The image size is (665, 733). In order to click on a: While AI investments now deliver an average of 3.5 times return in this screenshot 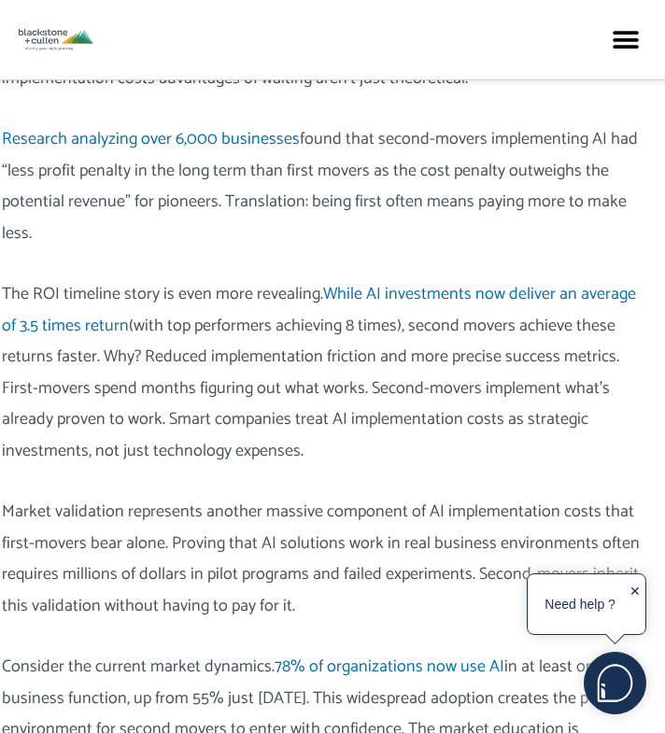, I will do `click(318, 310)`.